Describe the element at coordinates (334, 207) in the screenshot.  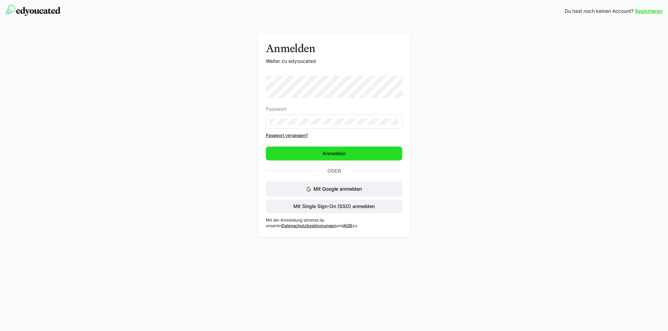
I see `span: Mit Single Sign-On (SSO) anmelden` at that location.